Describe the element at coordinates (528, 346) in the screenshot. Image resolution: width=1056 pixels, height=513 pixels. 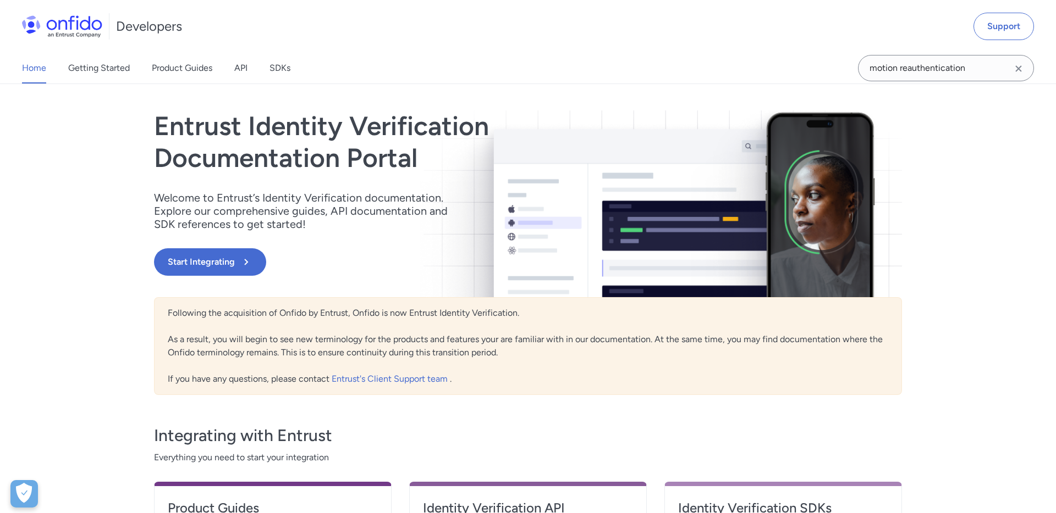
I see `div: Following the acquisition of Onfido by Entrust, Onfido is now Entrust Identity Verification. As a...` at that location.